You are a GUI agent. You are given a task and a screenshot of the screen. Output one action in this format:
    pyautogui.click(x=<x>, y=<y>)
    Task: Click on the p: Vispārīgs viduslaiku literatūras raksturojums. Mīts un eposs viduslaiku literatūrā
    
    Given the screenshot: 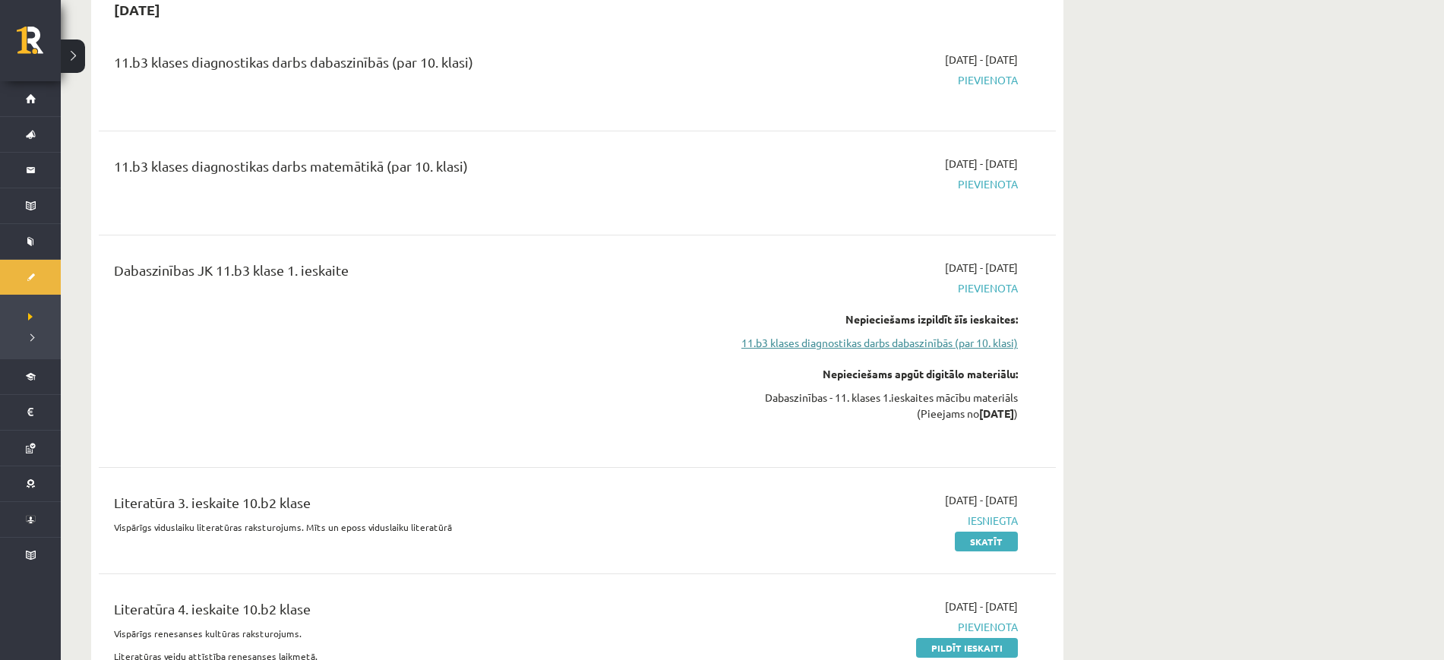 What is the action you would take?
    pyautogui.click(x=411, y=527)
    